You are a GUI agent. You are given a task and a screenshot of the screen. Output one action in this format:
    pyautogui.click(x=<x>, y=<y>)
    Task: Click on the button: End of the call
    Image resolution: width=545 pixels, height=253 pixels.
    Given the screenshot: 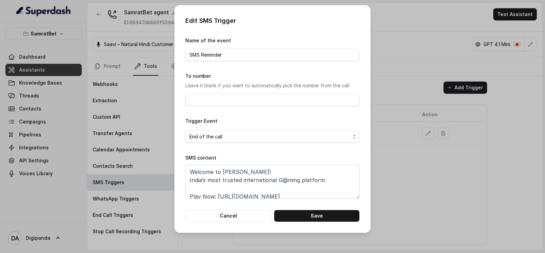 What is the action you would take?
    pyautogui.click(x=273, y=137)
    